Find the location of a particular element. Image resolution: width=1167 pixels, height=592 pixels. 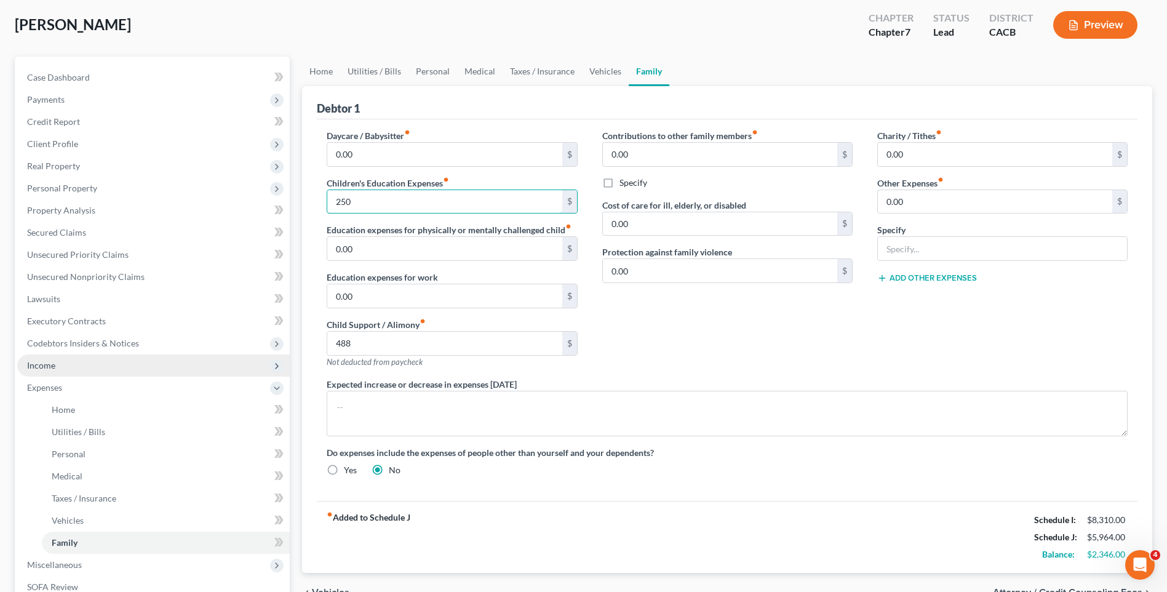

a: Utilities / Bills is located at coordinates (165, 432).